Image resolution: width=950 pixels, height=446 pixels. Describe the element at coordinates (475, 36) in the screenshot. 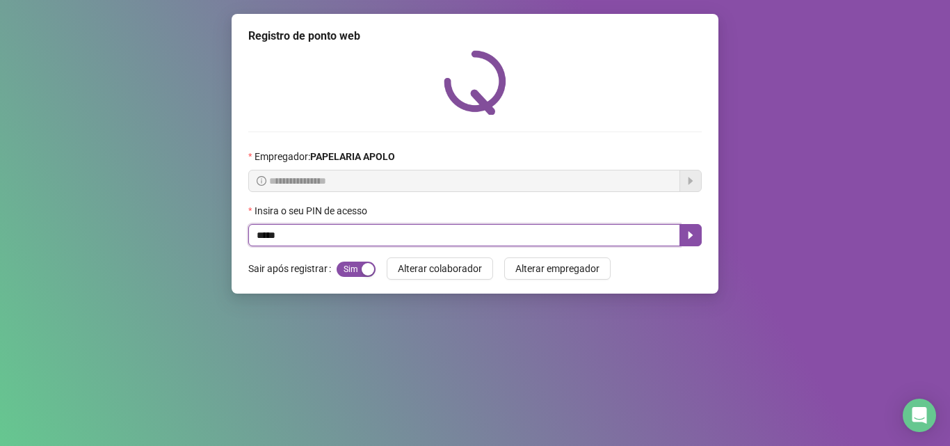

I see `div: Registro de ponto web` at that location.